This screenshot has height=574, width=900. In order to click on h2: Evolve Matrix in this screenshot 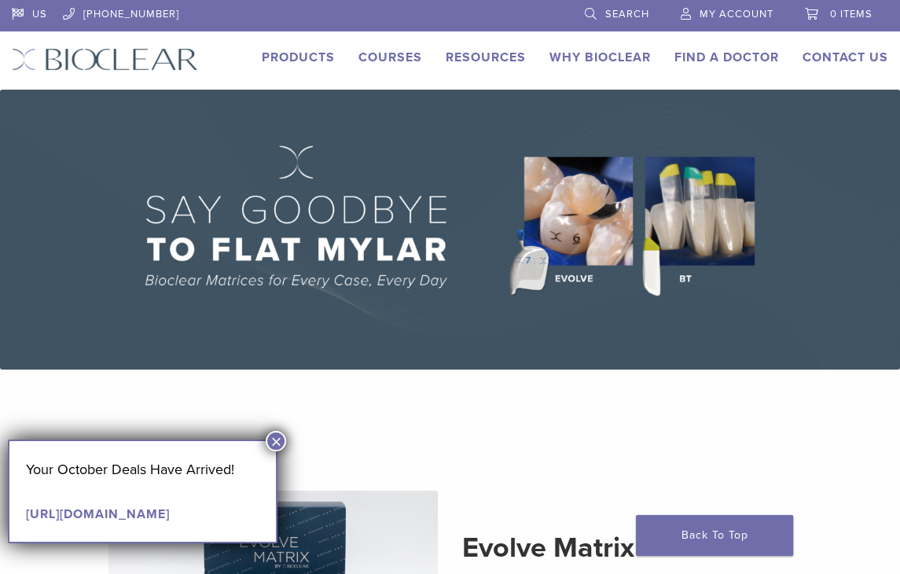, I will do `click(626, 548)`.